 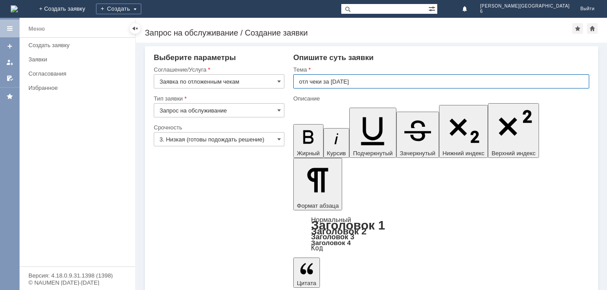 I want to click on a: Заголовок 1, so click(x=348, y=225).